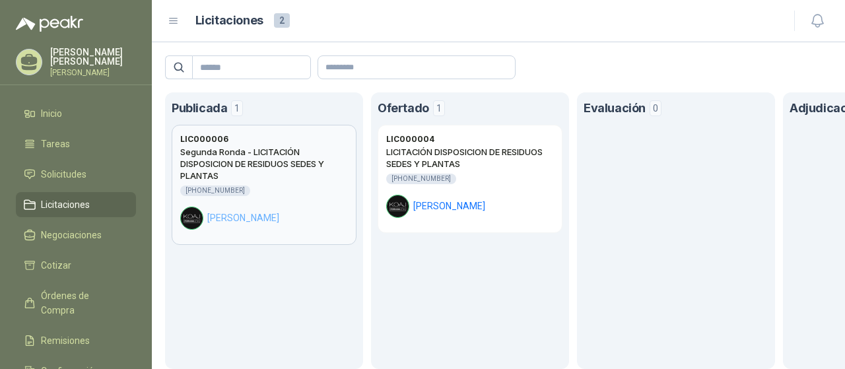 Image resolution: width=845 pixels, height=369 pixels. What do you see at coordinates (82, 303) in the screenshot?
I see `span: Órdenes de Compra` at bounding box center [82, 303].